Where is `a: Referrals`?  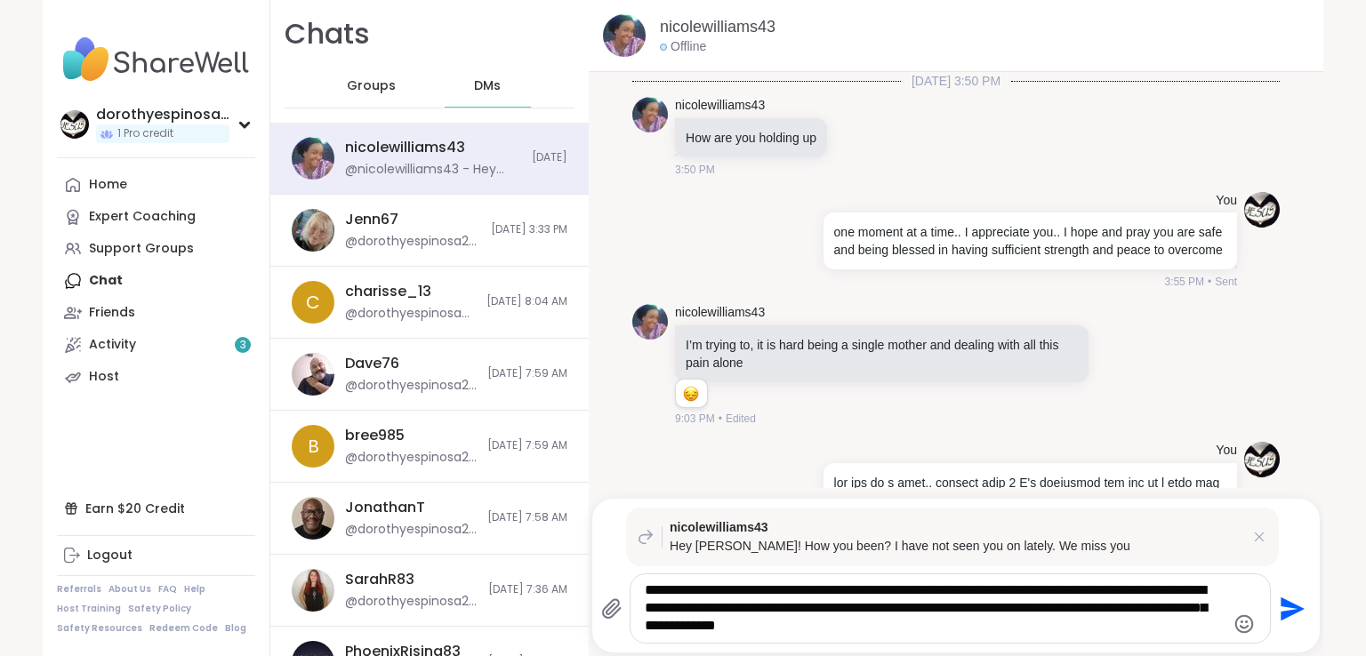
a: Referrals is located at coordinates (79, 590).